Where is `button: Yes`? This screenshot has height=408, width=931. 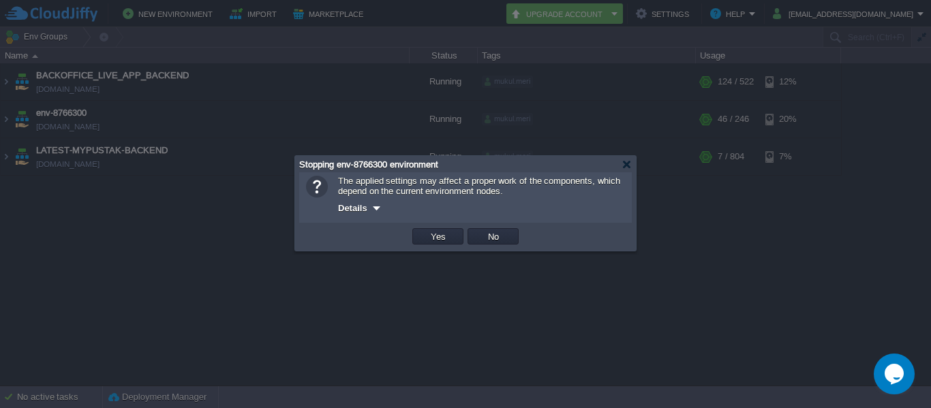
button: Yes is located at coordinates (438, 236).